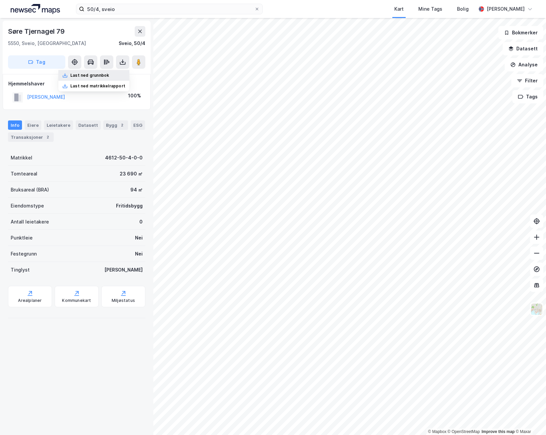 The width and height of the screenshot is (546, 435). Describe the element at coordinates (529, 419) in the screenshot. I see `div: Kontrollprogram for chat` at that location.